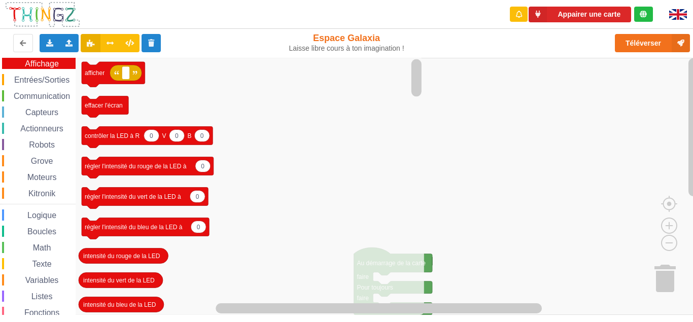 Image resolution: width=693 pixels, height=322 pixels. Describe the element at coordinates (135, 166) in the screenshot. I see `text: régler l'intensité du rouge de la LED à` at that location.